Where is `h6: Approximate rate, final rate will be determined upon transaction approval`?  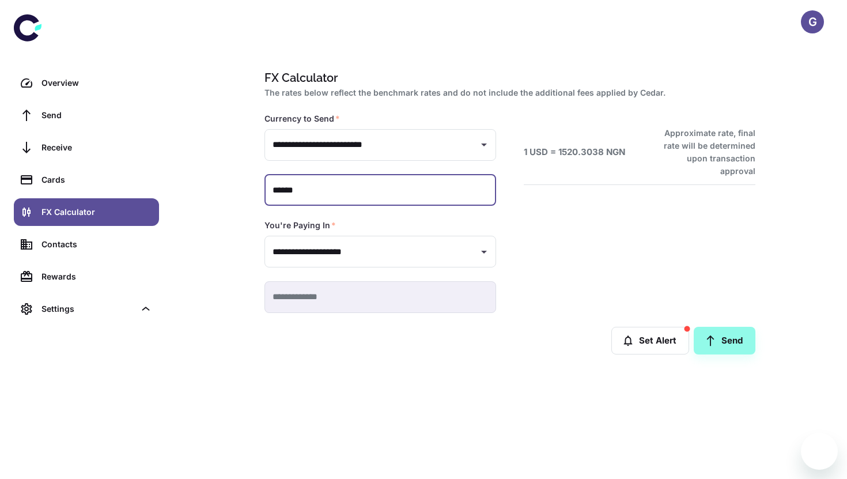
h6: Approximate rate, final rate will be determined upon transaction approval is located at coordinates (703, 152).